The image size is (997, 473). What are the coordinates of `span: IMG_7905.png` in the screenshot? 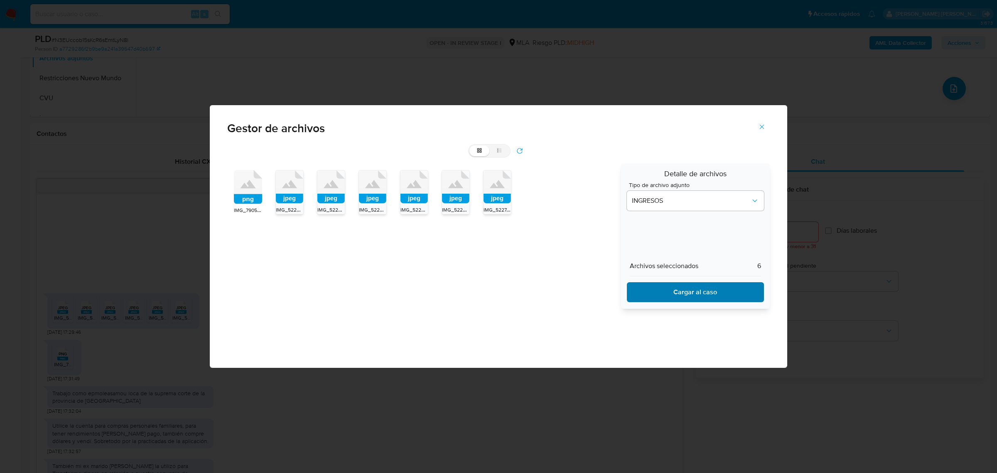 It's located at (251, 210).